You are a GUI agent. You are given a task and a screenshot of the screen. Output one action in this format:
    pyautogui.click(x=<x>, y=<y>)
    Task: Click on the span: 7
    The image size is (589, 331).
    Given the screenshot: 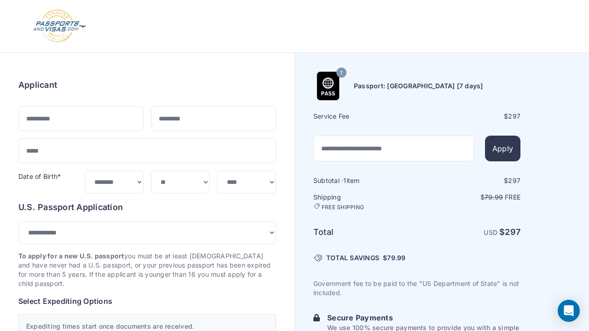 What is the action you would take?
    pyautogui.click(x=341, y=73)
    